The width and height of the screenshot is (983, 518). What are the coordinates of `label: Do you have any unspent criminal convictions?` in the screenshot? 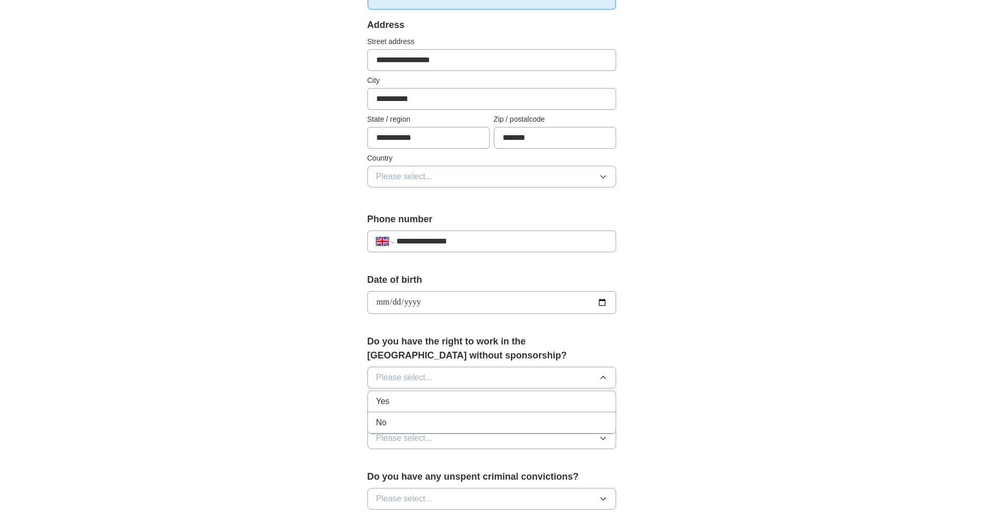 It's located at (492, 477).